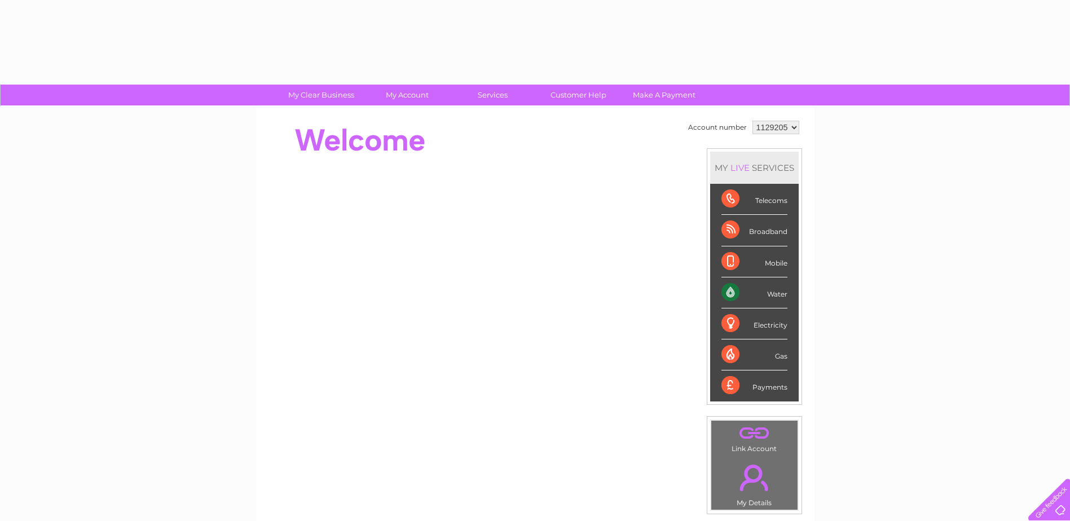 This screenshot has height=521, width=1070. Describe the element at coordinates (578, 95) in the screenshot. I see `a: Customer Help` at that location.